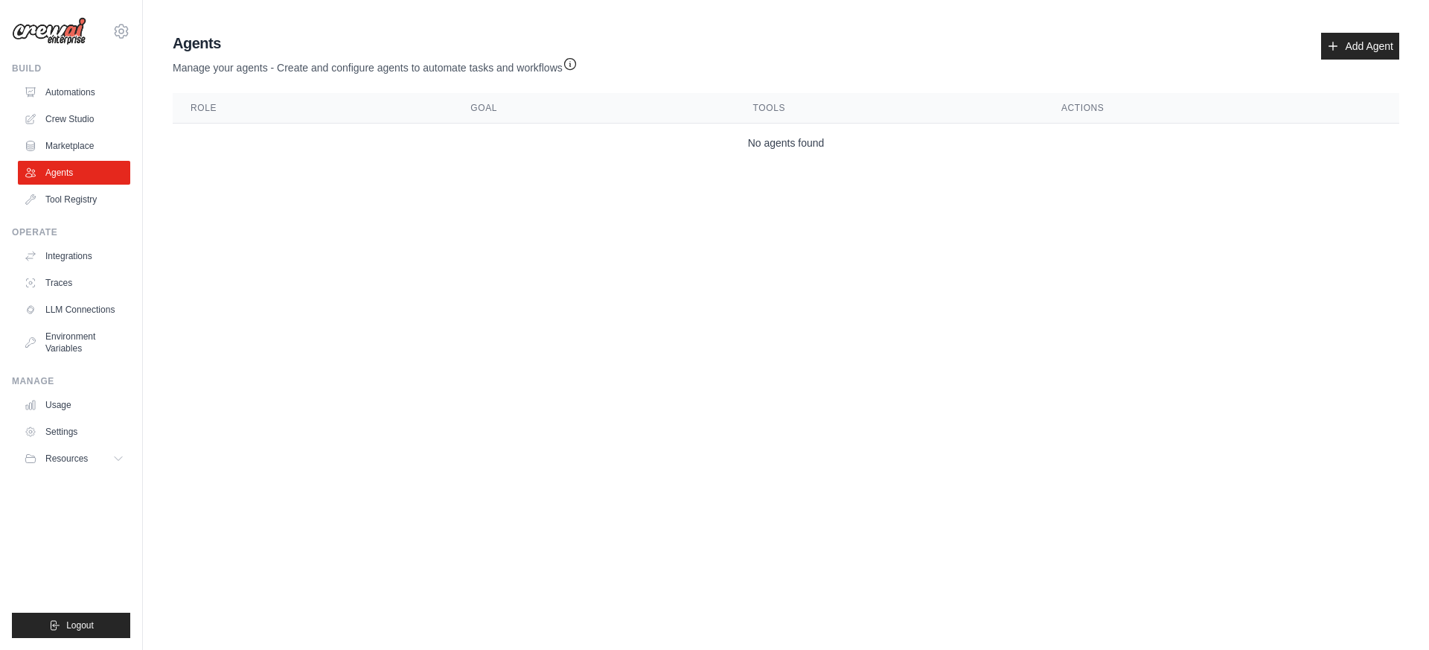  Describe the element at coordinates (74, 342) in the screenshot. I see `a: Environment Variables` at that location.